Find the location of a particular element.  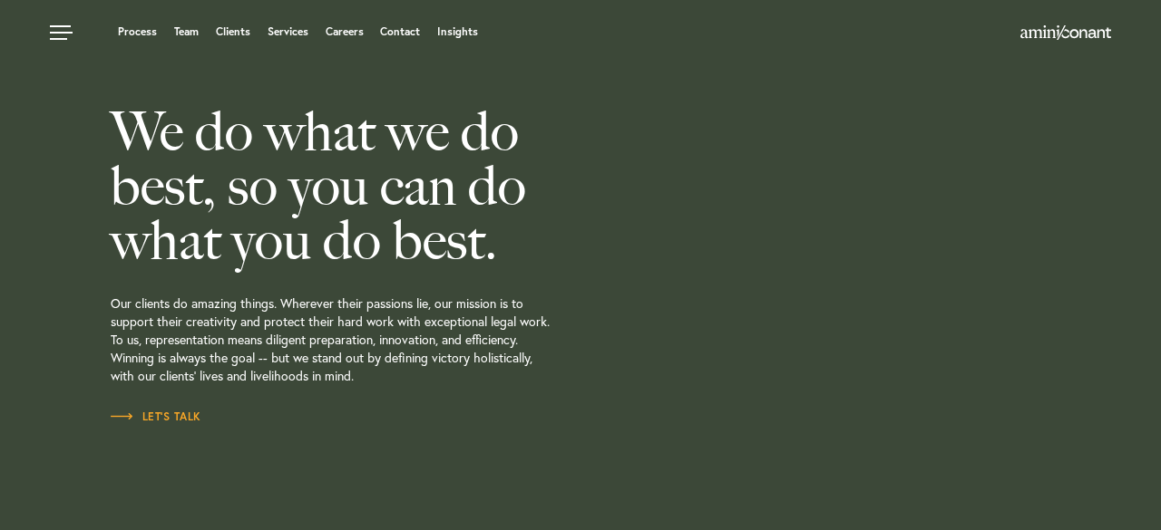

a: Careers is located at coordinates (345, 32).